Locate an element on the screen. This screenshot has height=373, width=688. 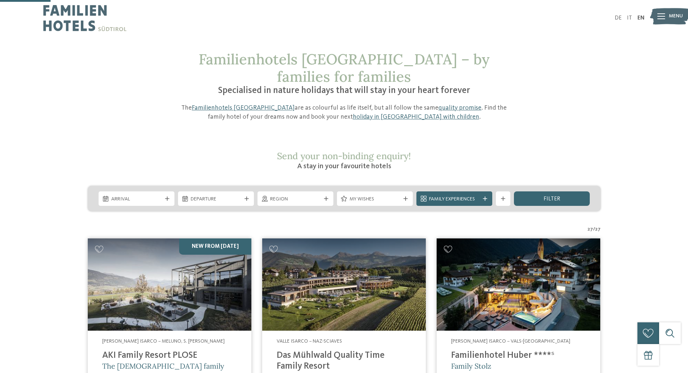
h4: AKI Family Resort PLOSE is located at coordinates (169, 355).